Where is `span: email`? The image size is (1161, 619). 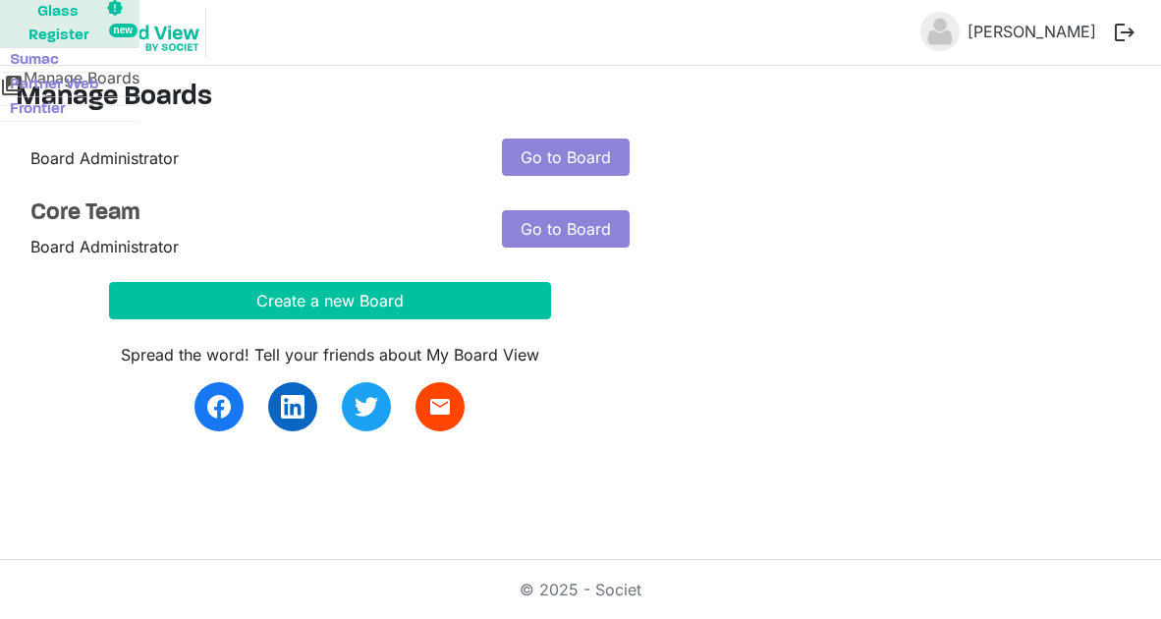
span: email is located at coordinates (440, 407).